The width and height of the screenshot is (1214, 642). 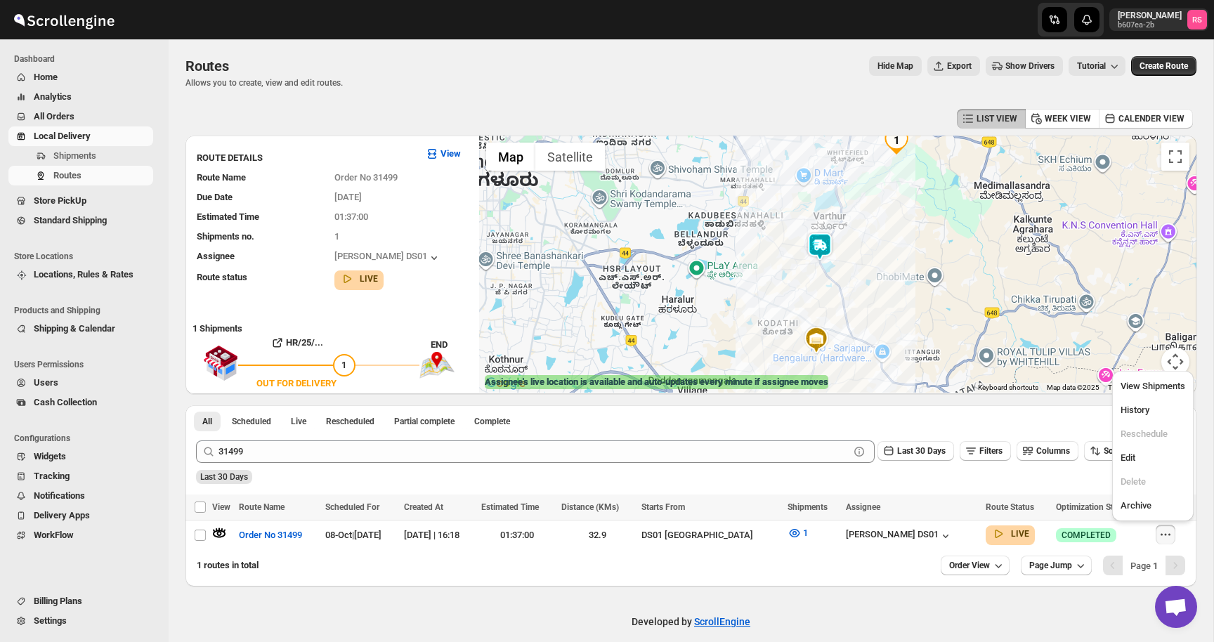 What do you see at coordinates (70, 220) in the screenshot?
I see `span: Standard Shipping` at bounding box center [70, 220].